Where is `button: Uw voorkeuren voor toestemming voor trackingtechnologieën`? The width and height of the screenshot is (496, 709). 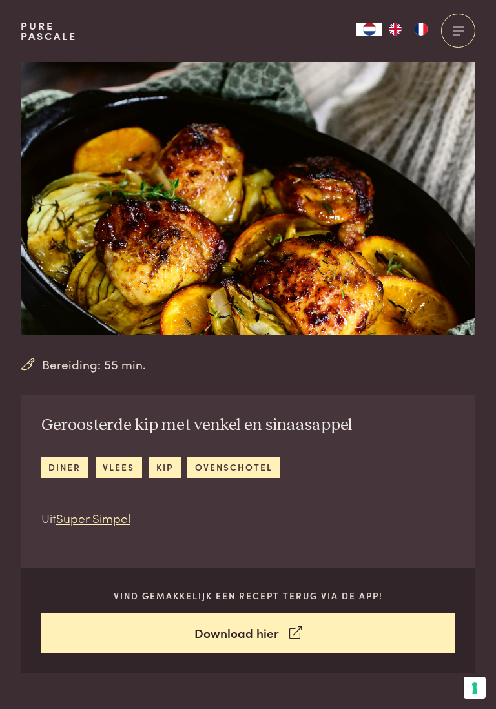 button: Uw voorkeuren voor toestemming voor trackingtechnologieën is located at coordinates (475, 688).